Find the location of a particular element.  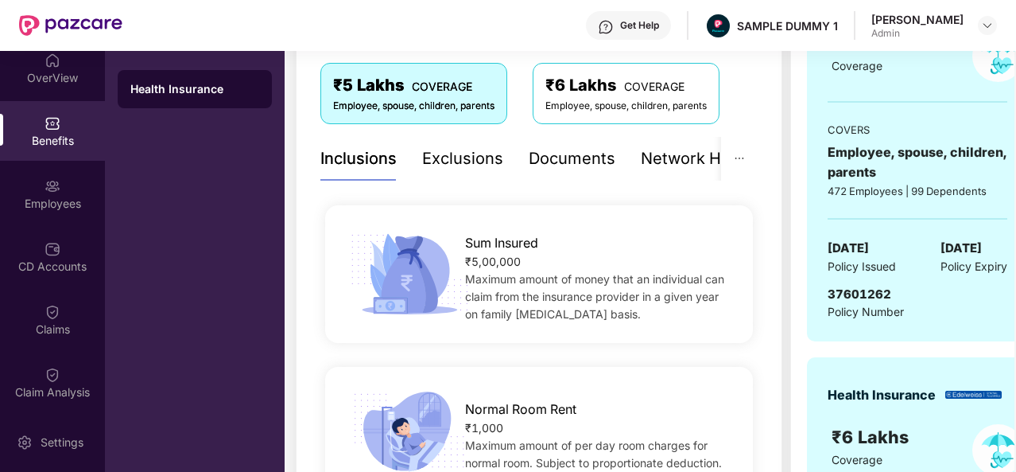

img: icon is located at coordinates (410, 274).